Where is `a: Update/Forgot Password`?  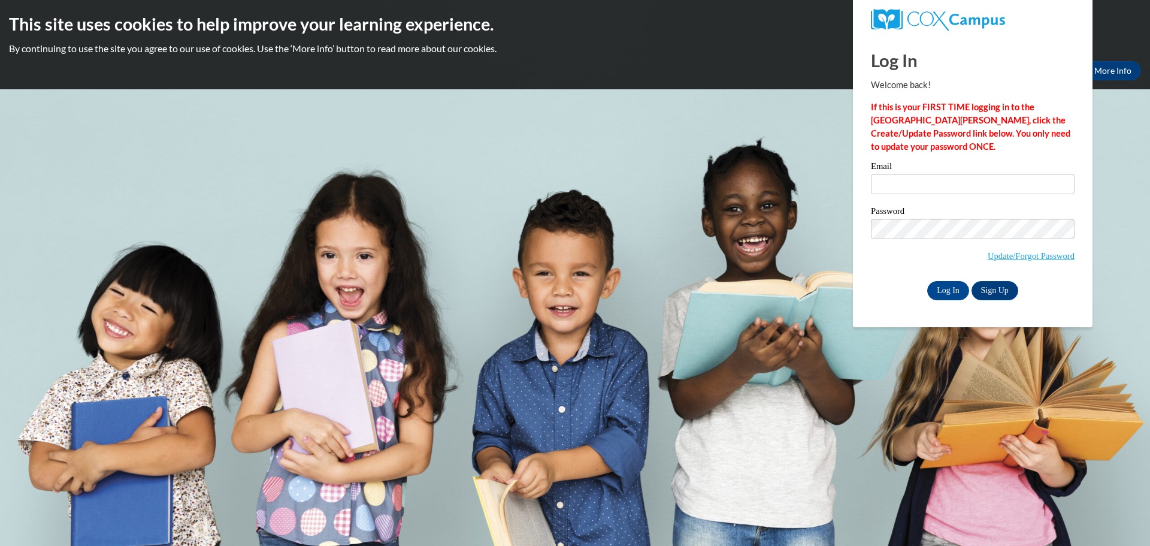
a: Update/Forgot Password is located at coordinates (1031, 256).